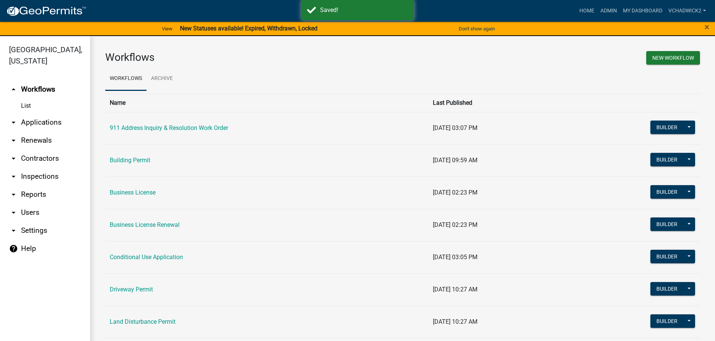 This screenshot has height=341, width=715. Describe the element at coordinates (167, 29) in the screenshot. I see `a: View` at that location.